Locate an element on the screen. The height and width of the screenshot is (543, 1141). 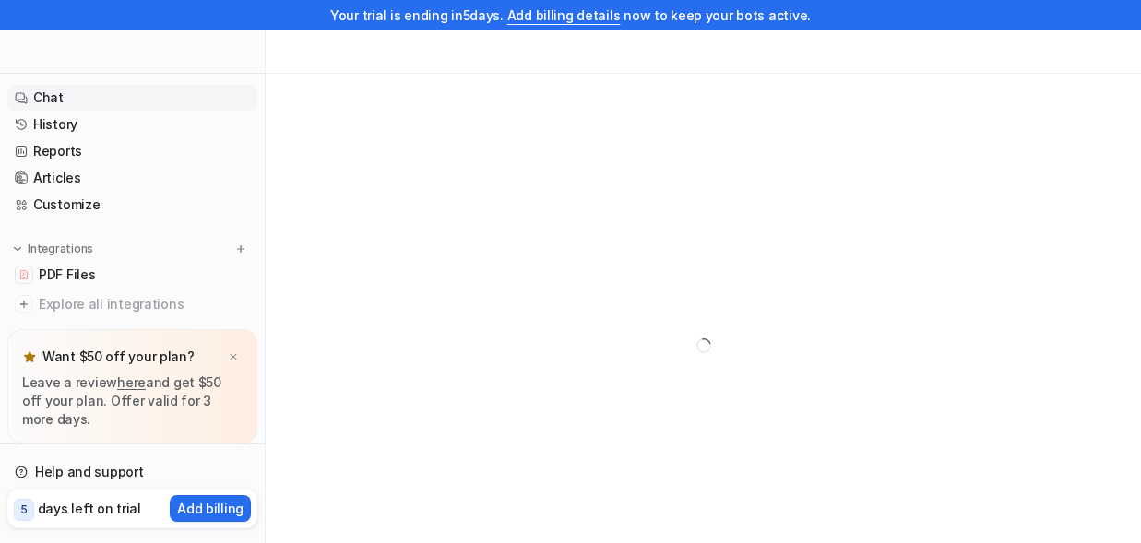
img: expand menu is located at coordinates (18, 249).